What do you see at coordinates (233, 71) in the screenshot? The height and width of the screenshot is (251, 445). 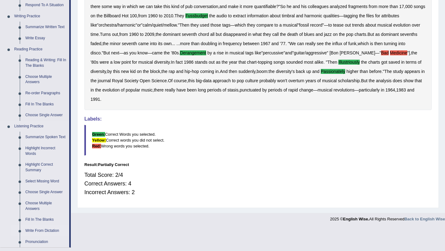 I see `b: then` at bounding box center [233, 71].